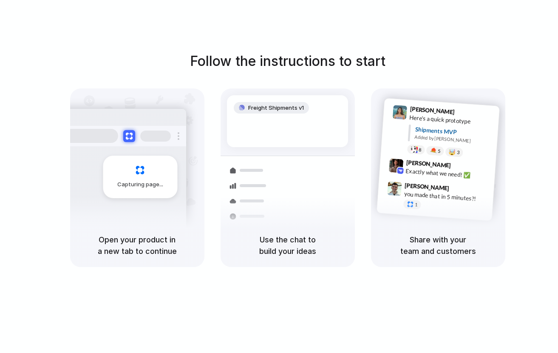 Image resolution: width=558 pixels, height=353 pixels. Describe the element at coordinates (288, 61) in the screenshot. I see `h1: Follow the instructions to start` at that location.